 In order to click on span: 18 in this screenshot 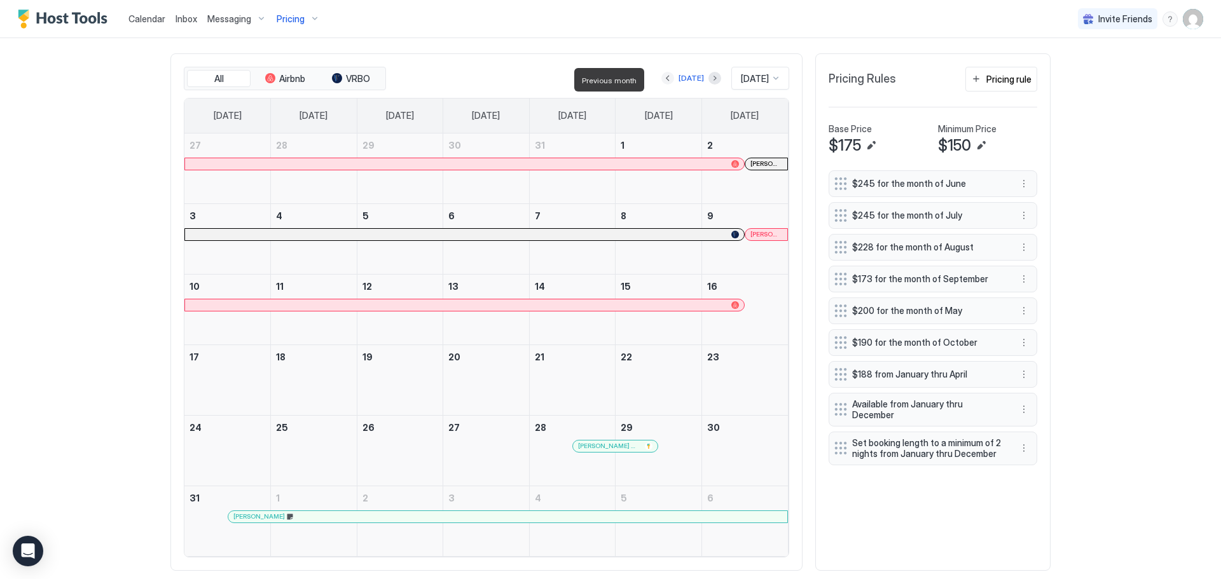, I will do `click(280, 357)`.